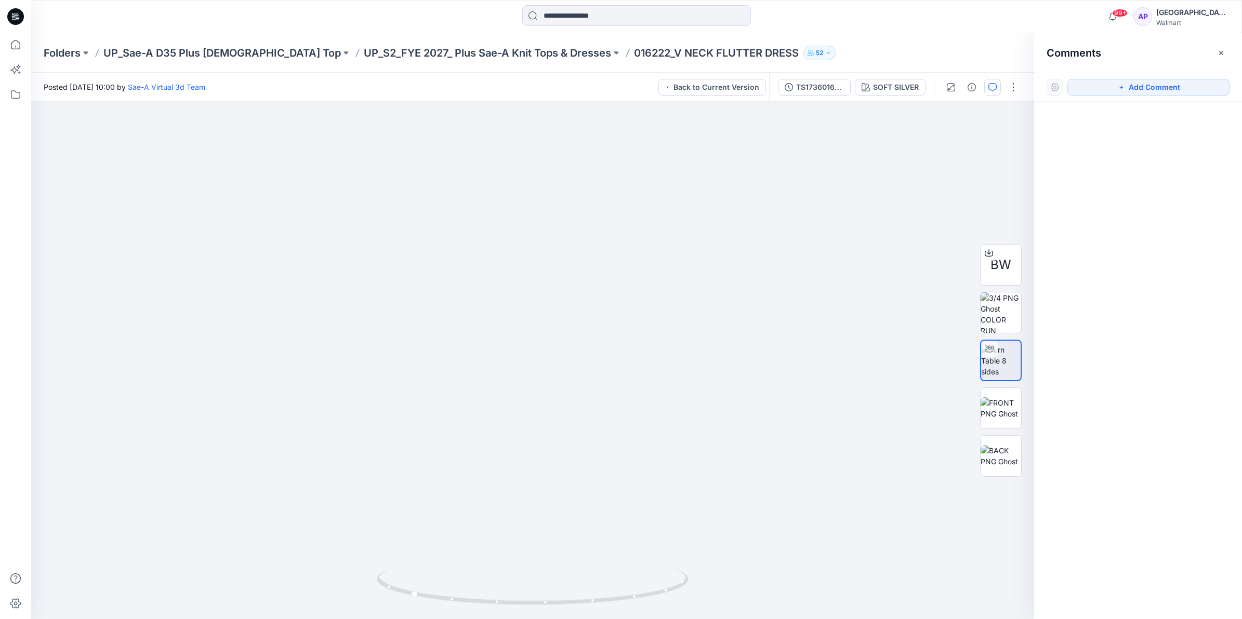  Describe the element at coordinates (1001, 456) in the screenshot. I see `img: BACK PNG Ghost` at that location.